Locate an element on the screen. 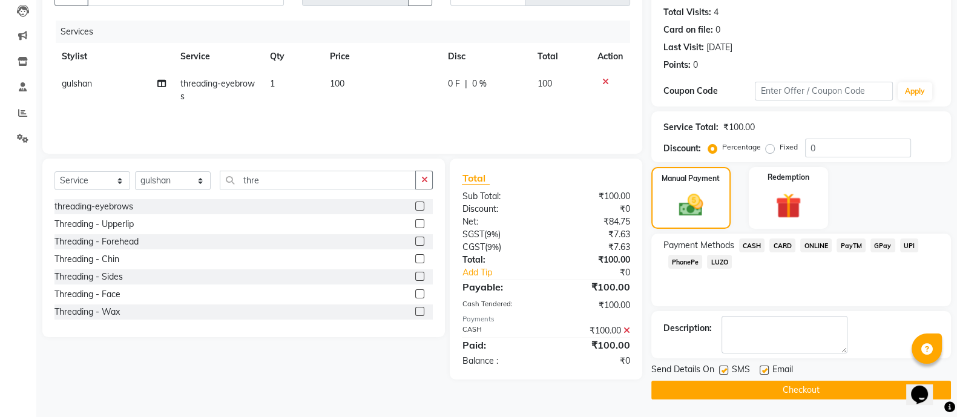  th: Action is located at coordinates (610, 56).